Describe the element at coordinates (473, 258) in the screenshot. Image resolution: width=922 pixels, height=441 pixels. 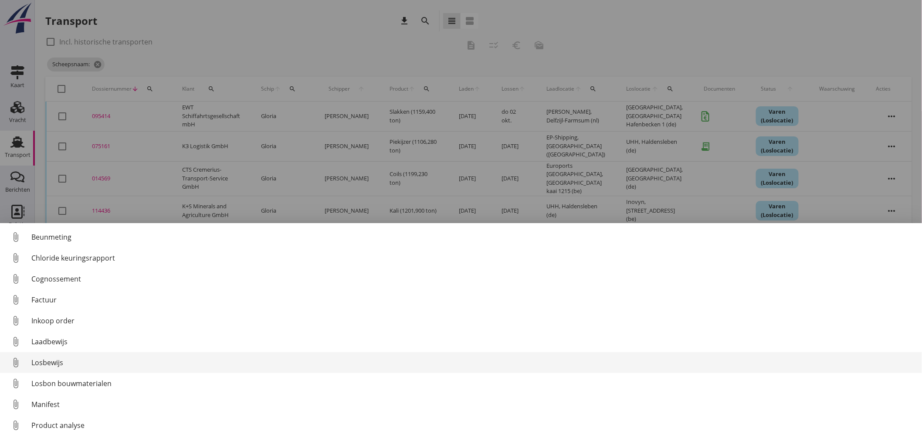
I see `div: Chloride keuringsrapport` at that location.